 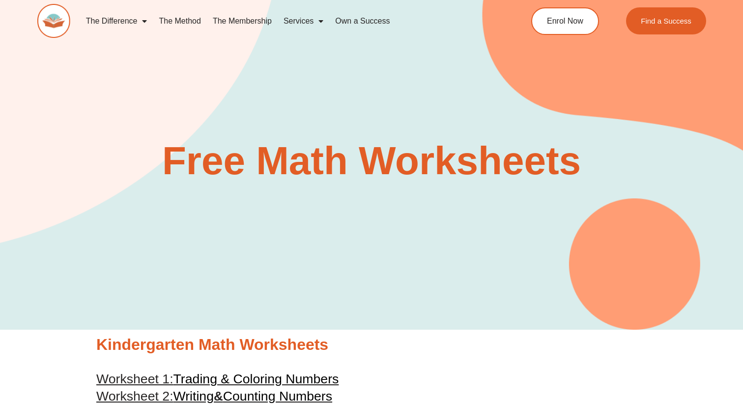 I want to click on a: The Method, so click(x=179, y=21).